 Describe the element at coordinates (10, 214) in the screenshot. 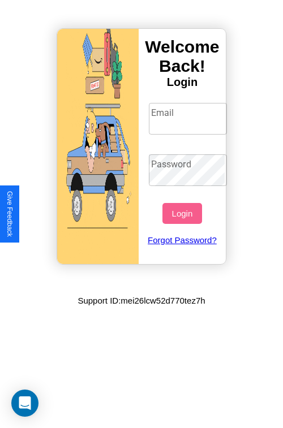

I see `div: Give Feedback` at that location.